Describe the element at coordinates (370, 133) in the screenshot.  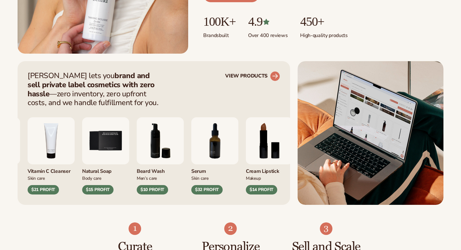
I see `img: Shopify Image 5` at that location.